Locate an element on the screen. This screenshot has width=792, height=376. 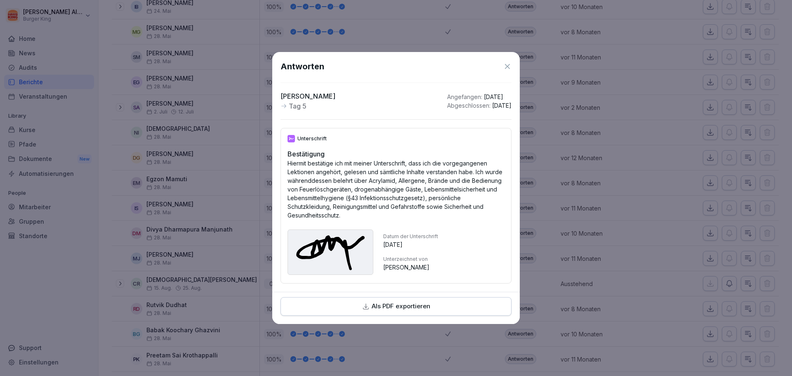
p: Hiermit bestätige ich mit meiner Unterschrift, dass ich die vorgegangenen Lektionen angehört, gel... is located at coordinates (396, 189).